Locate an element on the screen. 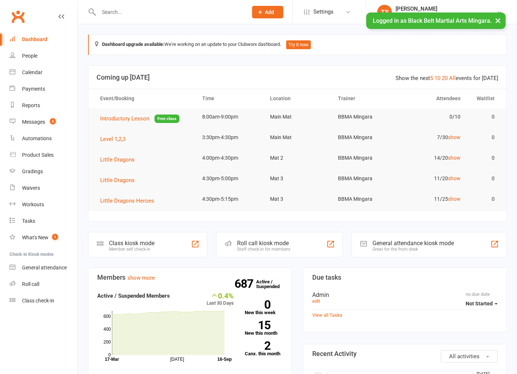 The image size is (517, 374). a: Dashboard is located at coordinates (43, 39).